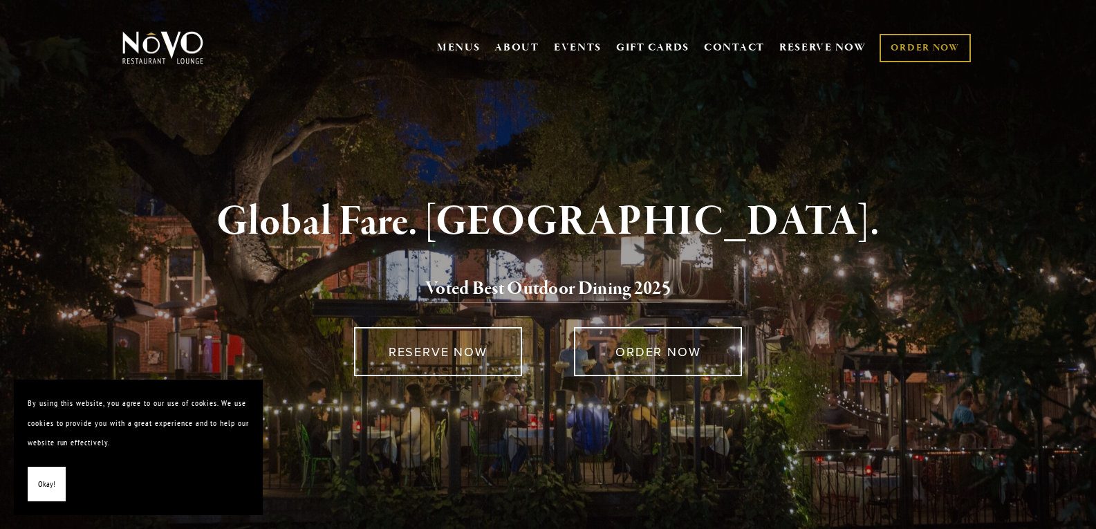 Image resolution: width=1096 pixels, height=529 pixels. What do you see at coordinates (516, 48) in the screenshot?
I see `a: ABOUT` at bounding box center [516, 48].